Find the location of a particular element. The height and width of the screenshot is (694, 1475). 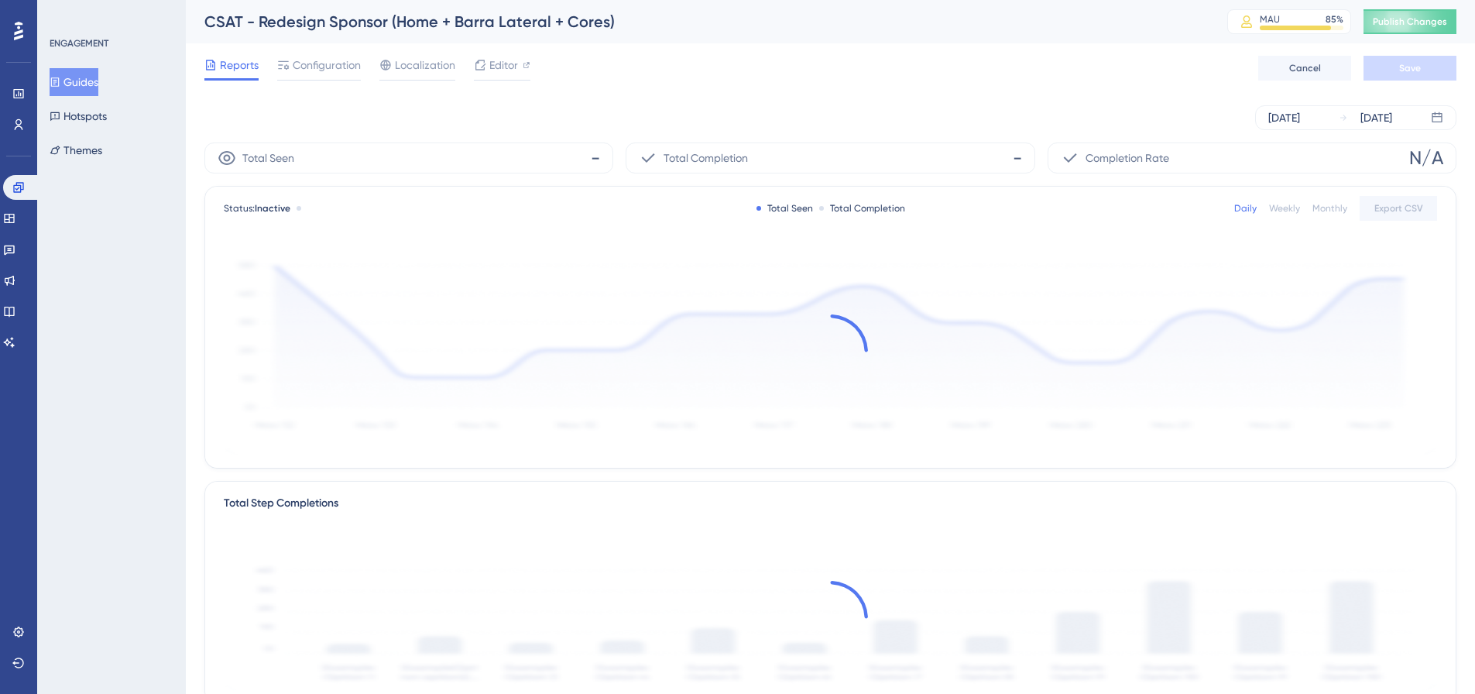

span: N/A is located at coordinates (1427, 158).